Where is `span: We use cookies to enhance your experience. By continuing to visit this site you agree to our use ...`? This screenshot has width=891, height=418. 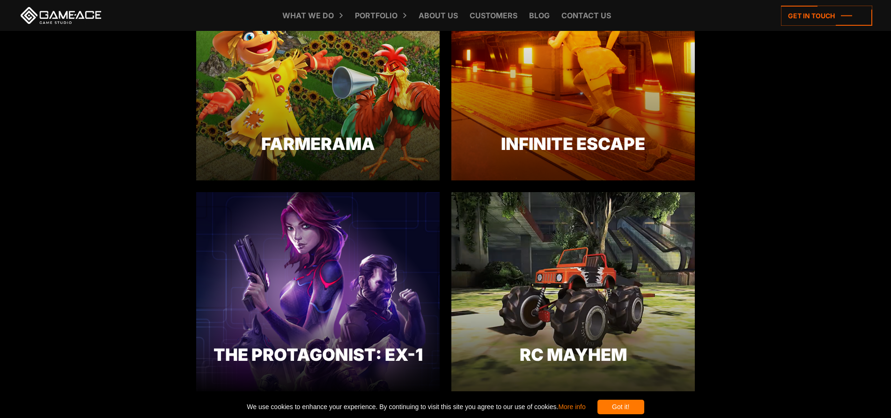
span: We use cookies to enhance your experience. By continuing to visit this site you agree to our use ... is located at coordinates (416, 406).